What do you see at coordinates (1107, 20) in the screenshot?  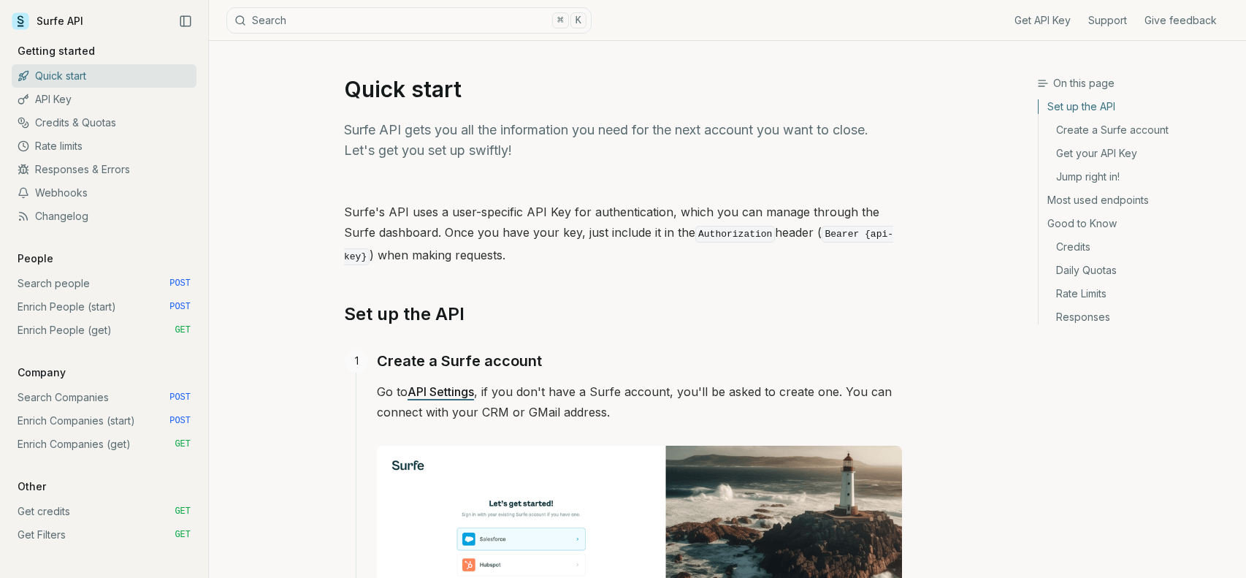 I see `a: Support` at bounding box center [1107, 20].